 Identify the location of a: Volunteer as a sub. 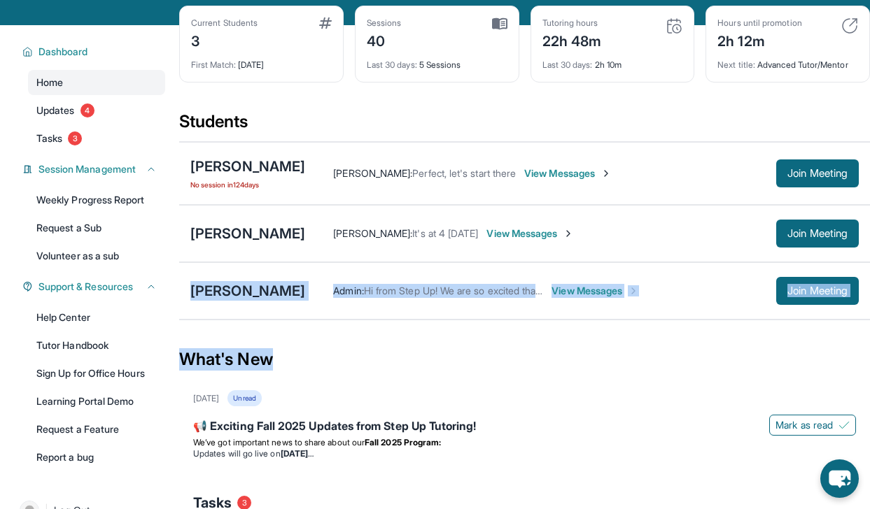
(97, 256).